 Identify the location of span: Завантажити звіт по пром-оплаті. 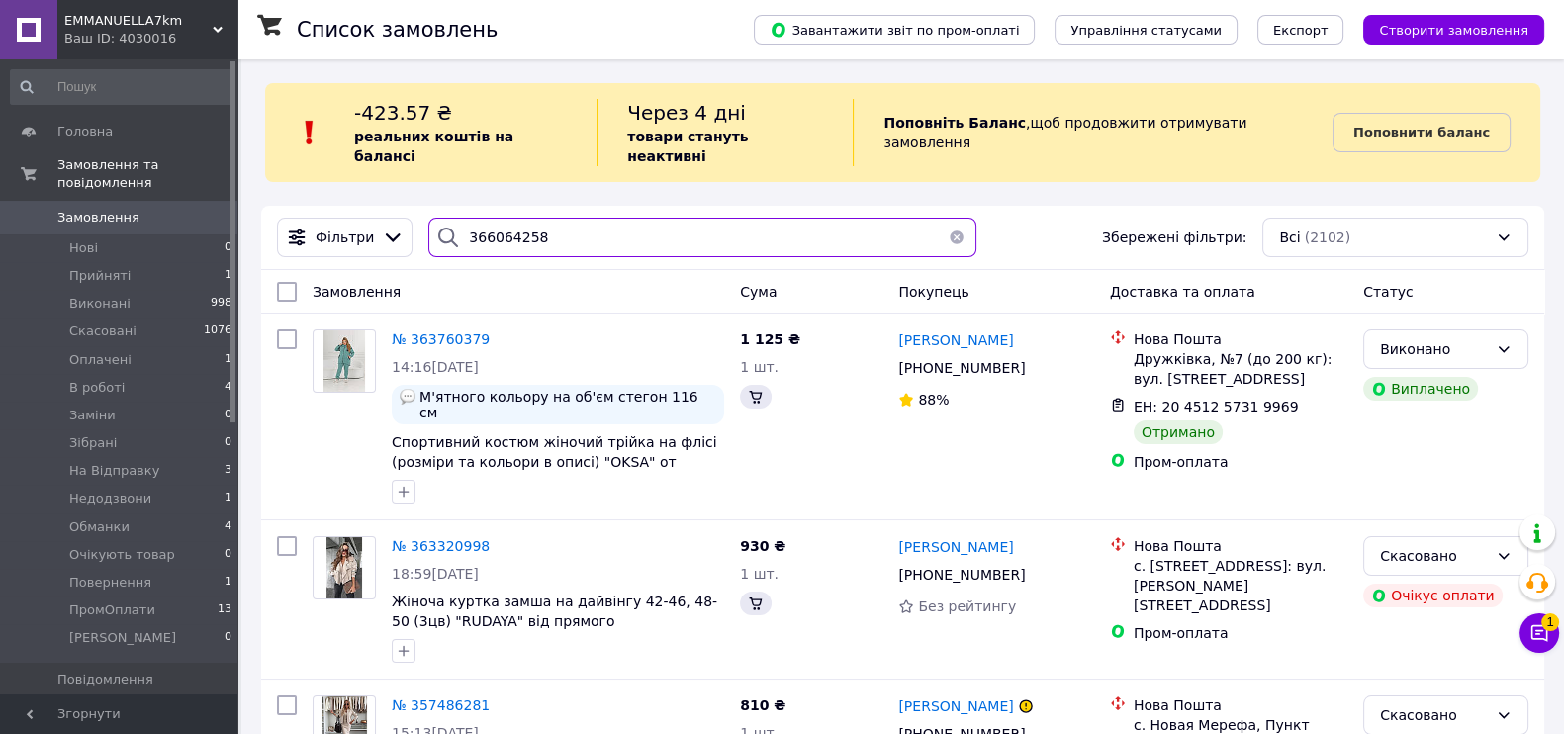
(894, 30).